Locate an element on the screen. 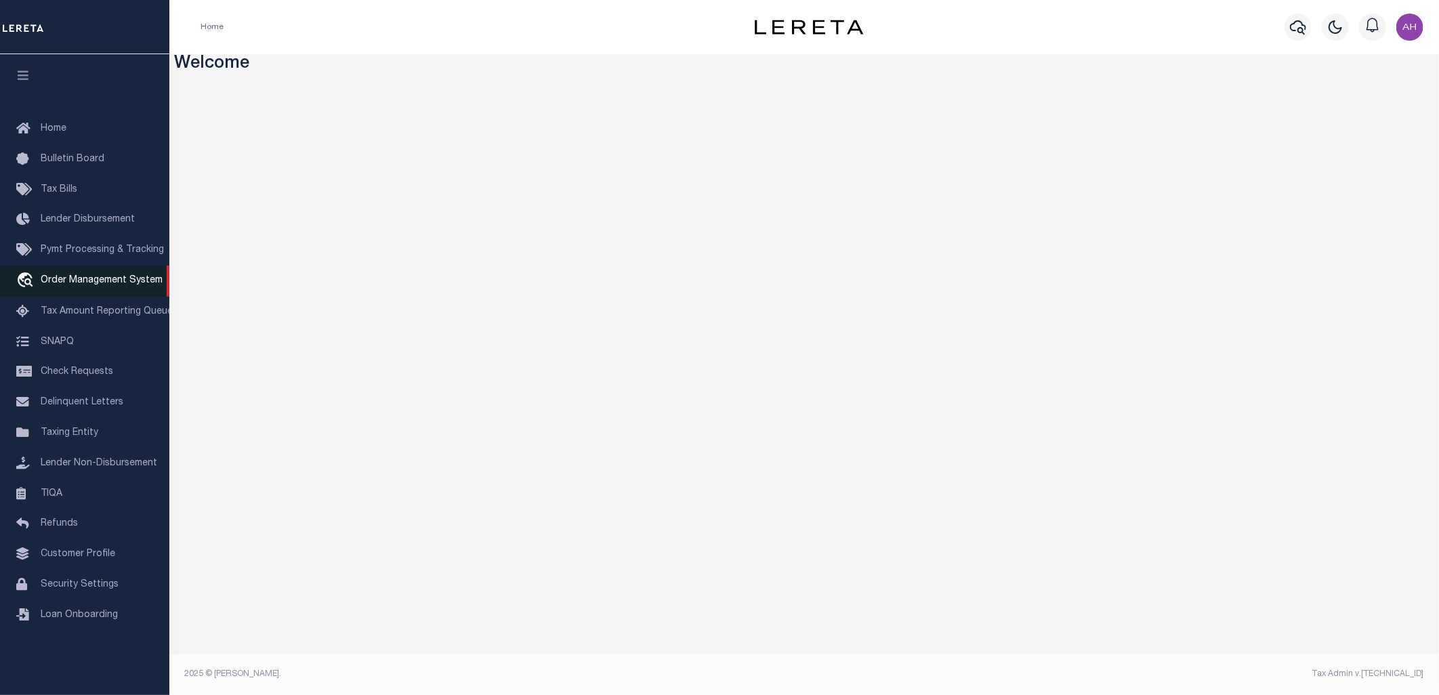 The width and height of the screenshot is (1439, 695). span: Delinquent Letters is located at coordinates (82, 403).